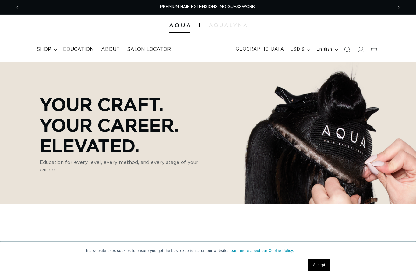  I want to click on a: Learn more about our Cookie Policy., so click(261, 251).